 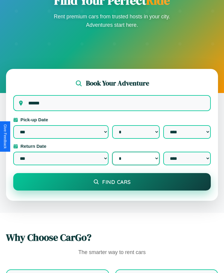 I want to click on p: Rent premium cars from trusted hosts in your city. Adventures start here., so click(x=112, y=21).